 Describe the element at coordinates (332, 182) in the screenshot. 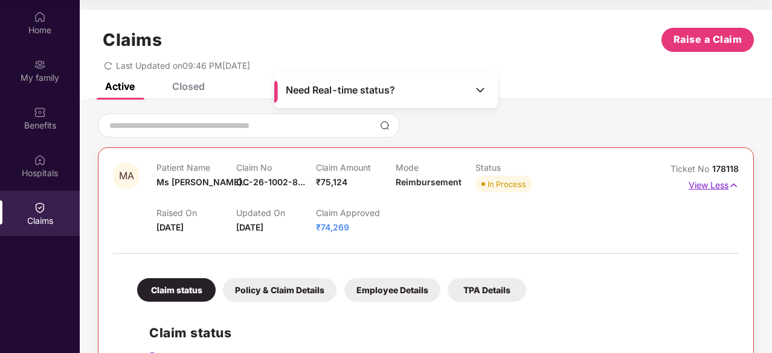

I see `span: ₹75,124` at that location.